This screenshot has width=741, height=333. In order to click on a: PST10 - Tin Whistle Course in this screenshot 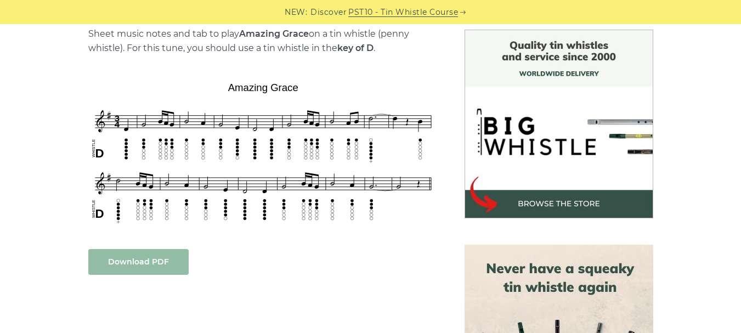, I will do `click(403, 12)`.